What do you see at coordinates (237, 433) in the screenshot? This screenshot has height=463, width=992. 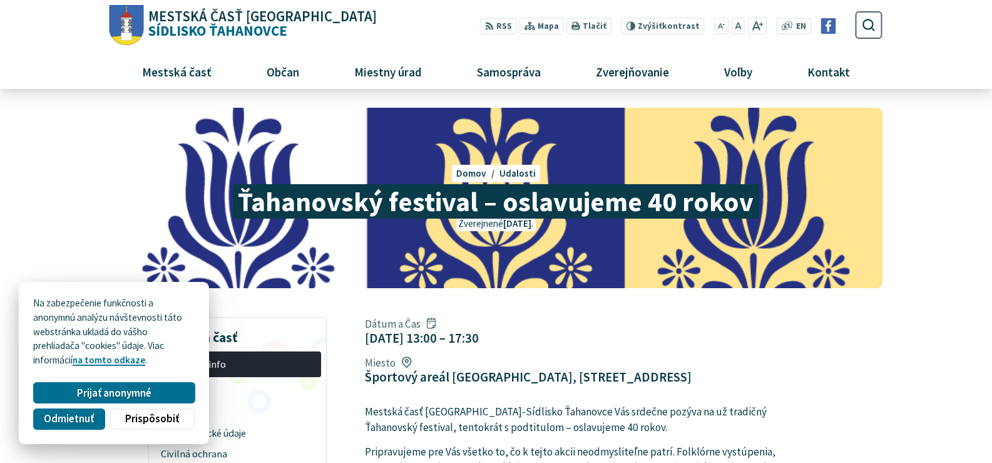 I see `a: Demografické údaje` at bounding box center [237, 433].